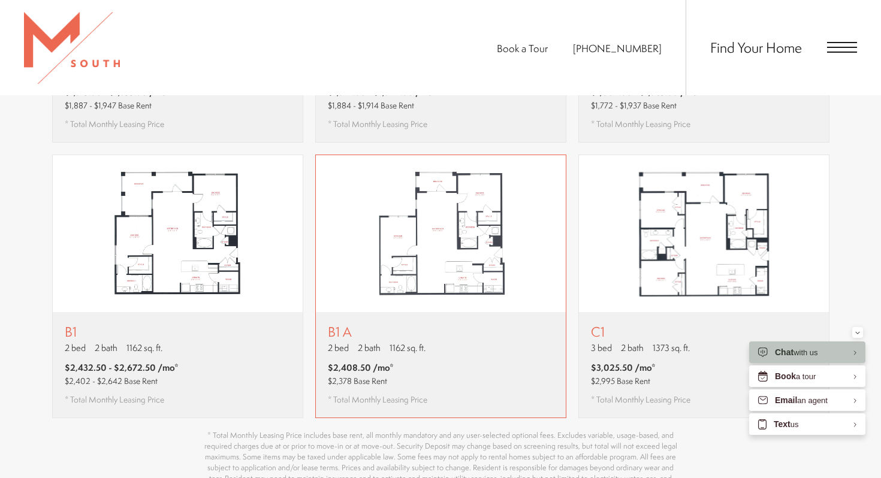 The image size is (881, 478). Describe the element at coordinates (641, 331) in the screenshot. I see `p: C1` at that location.